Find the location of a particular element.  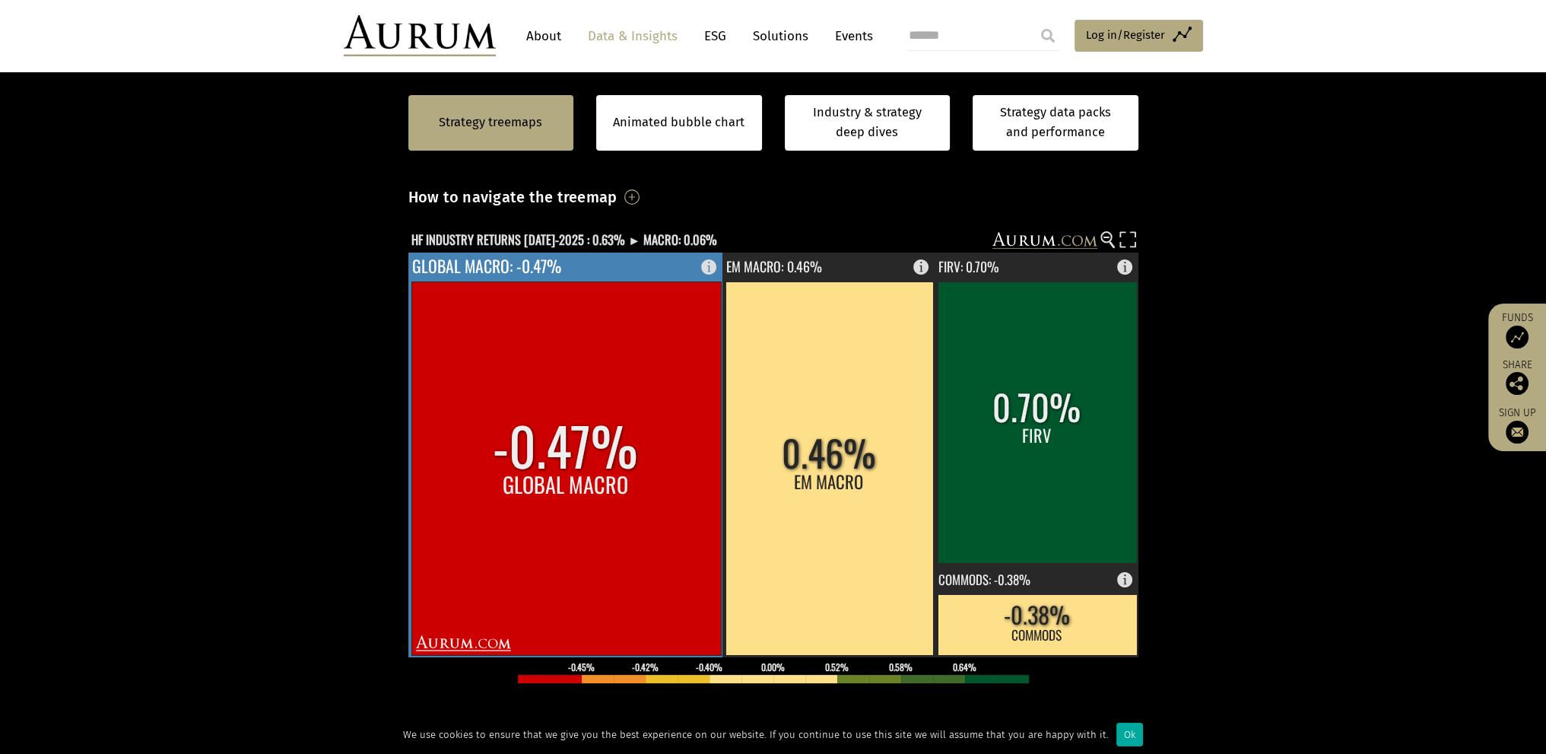

img: Access Funds is located at coordinates (1517, 337).